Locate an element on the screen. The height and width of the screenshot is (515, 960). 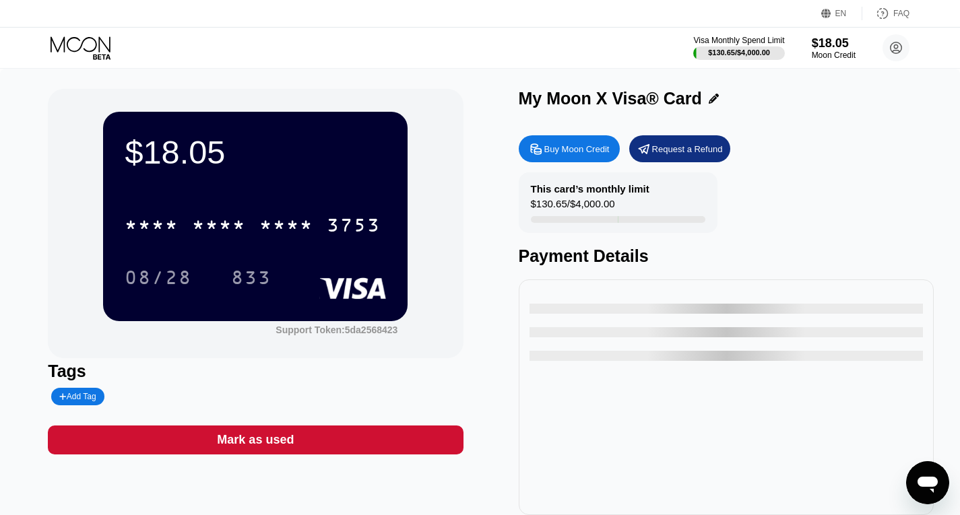
div: Tags is located at coordinates (255, 371).